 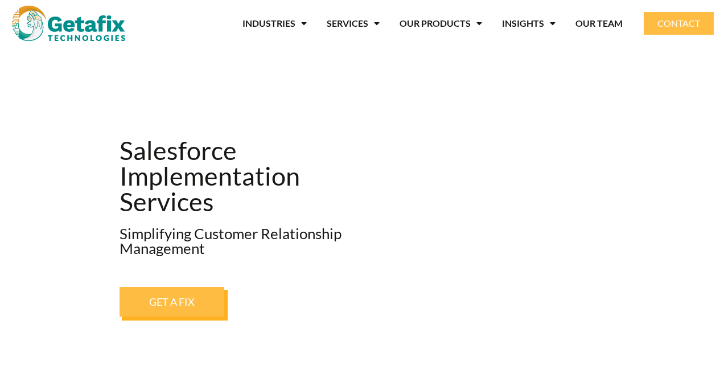 I want to click on a: SERVICES, so click(x=353, y=23).